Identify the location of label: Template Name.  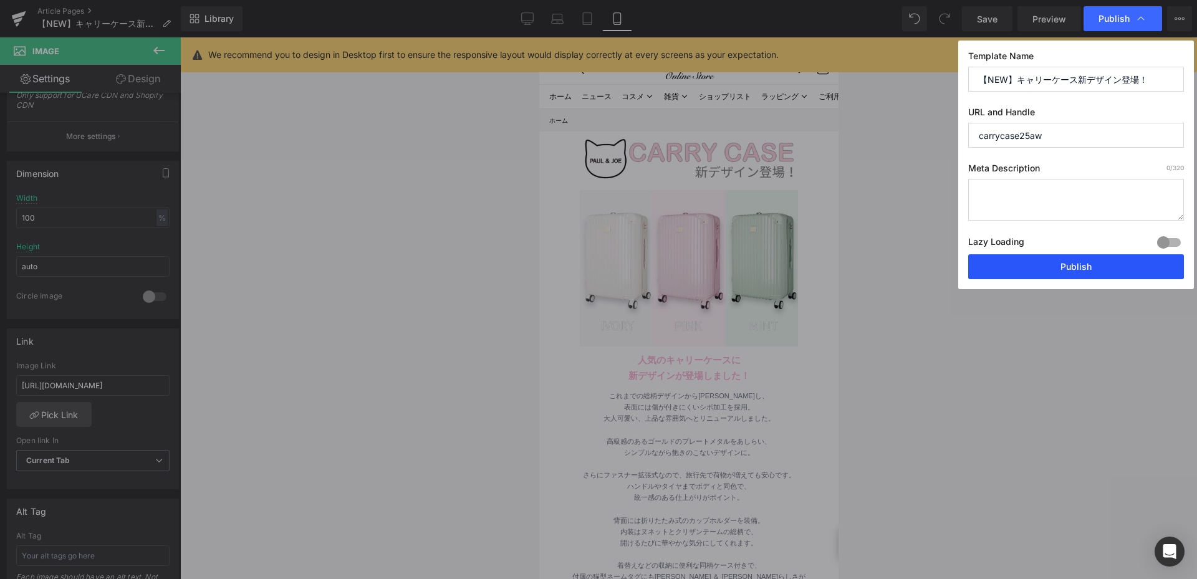
(1076, 59).